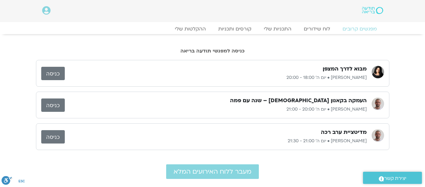  Describe the element at coordinates (344, 132) in the screenshot. I see `h3: מדיטציית ערב רכה` at that location.